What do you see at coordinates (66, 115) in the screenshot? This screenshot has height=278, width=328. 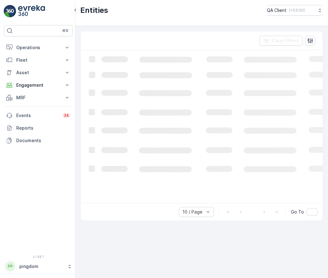 I see `p: 34` at bounding box center [66, 115].